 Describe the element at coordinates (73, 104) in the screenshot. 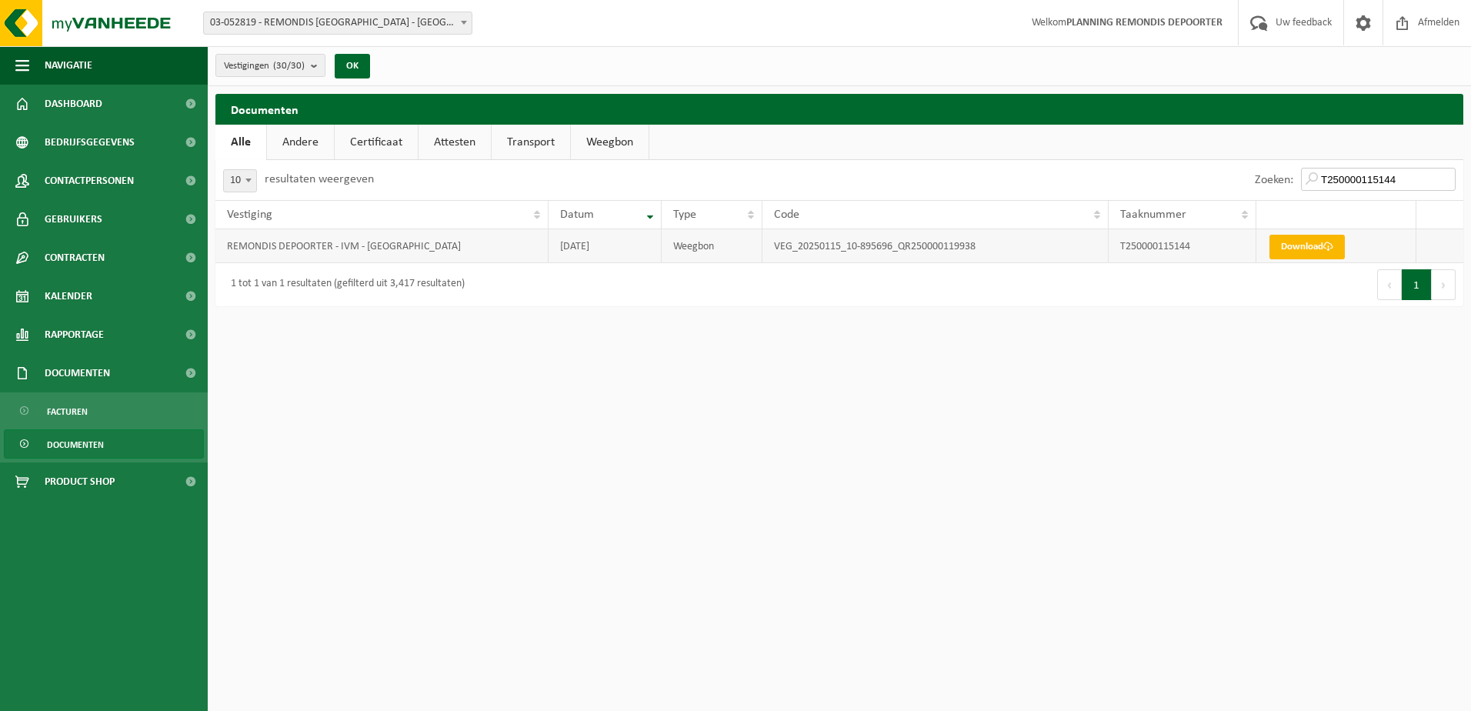

I see `span: Dashboard` at that location.